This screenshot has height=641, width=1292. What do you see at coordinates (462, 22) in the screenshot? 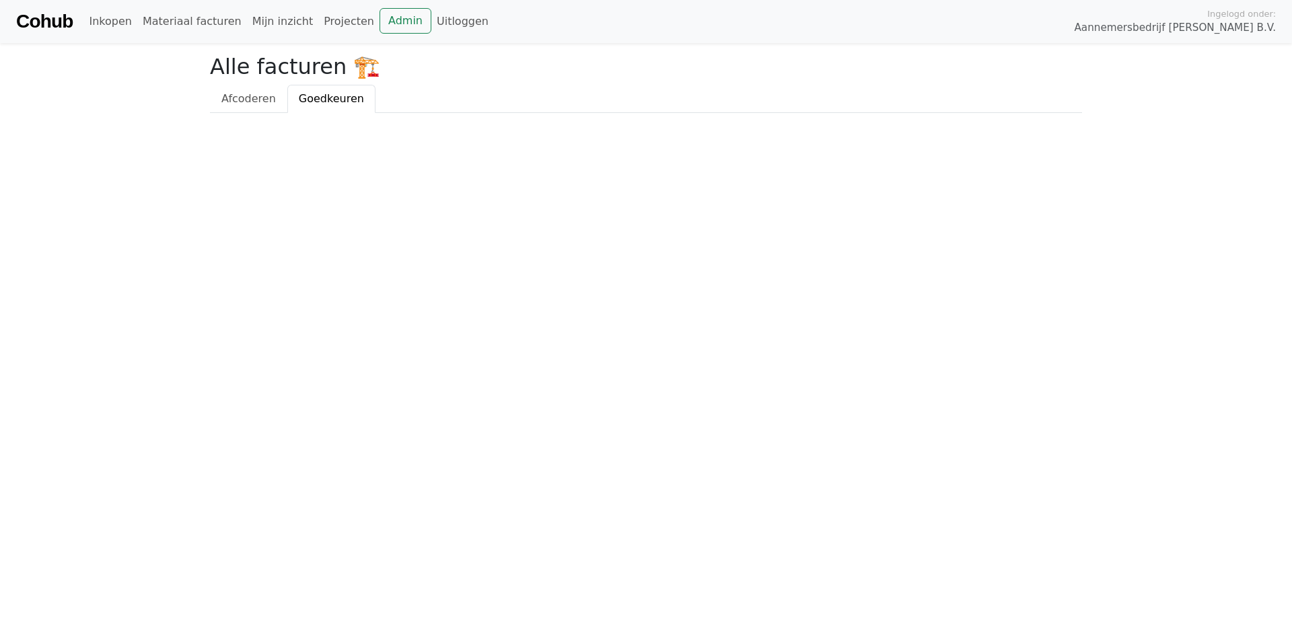
I see `a: Uitloggen` at bounding box center [462, 22].